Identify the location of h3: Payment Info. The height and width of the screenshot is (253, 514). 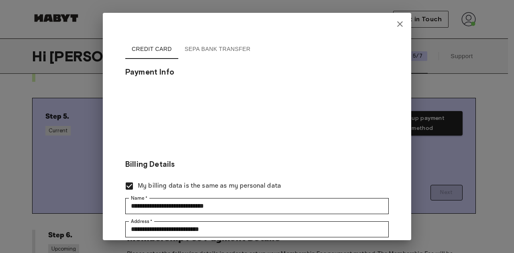
(257, 72).